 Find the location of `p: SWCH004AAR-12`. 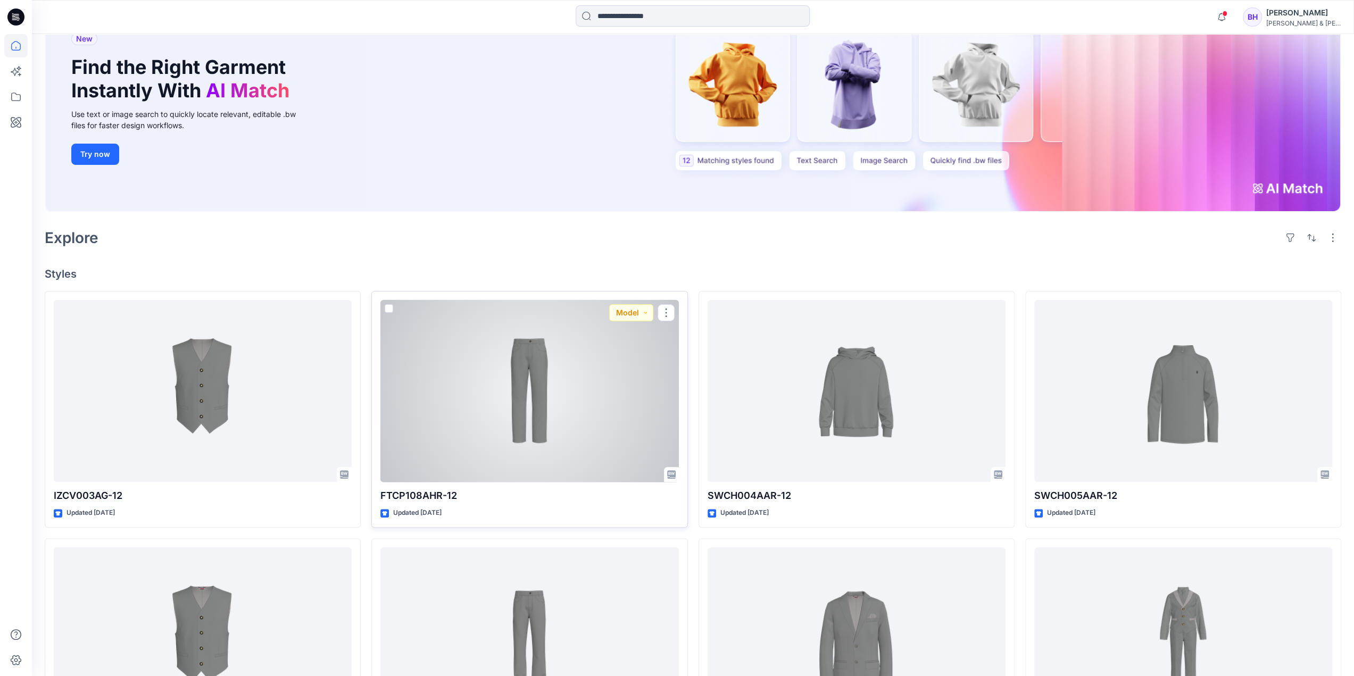

p: SWCH004AAR-12 is located at coordinates (857, 496).